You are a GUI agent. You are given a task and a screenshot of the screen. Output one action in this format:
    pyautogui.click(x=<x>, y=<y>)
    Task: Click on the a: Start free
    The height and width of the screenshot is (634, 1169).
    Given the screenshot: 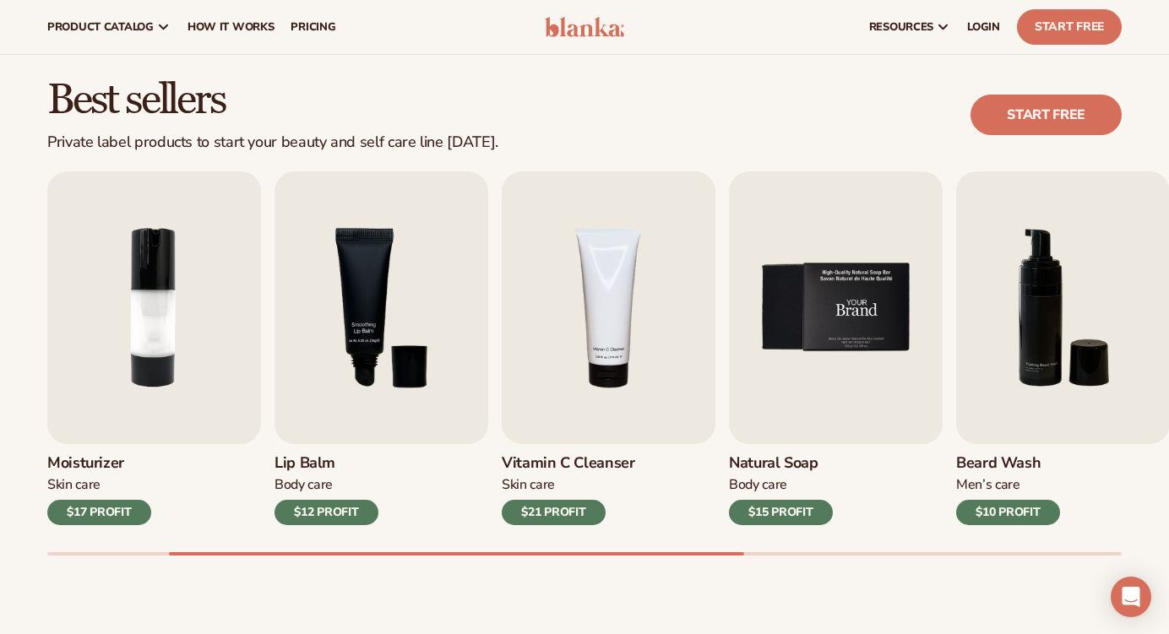 What is the action you would take?
    pyautogui.click(x=1045, y=115)
    